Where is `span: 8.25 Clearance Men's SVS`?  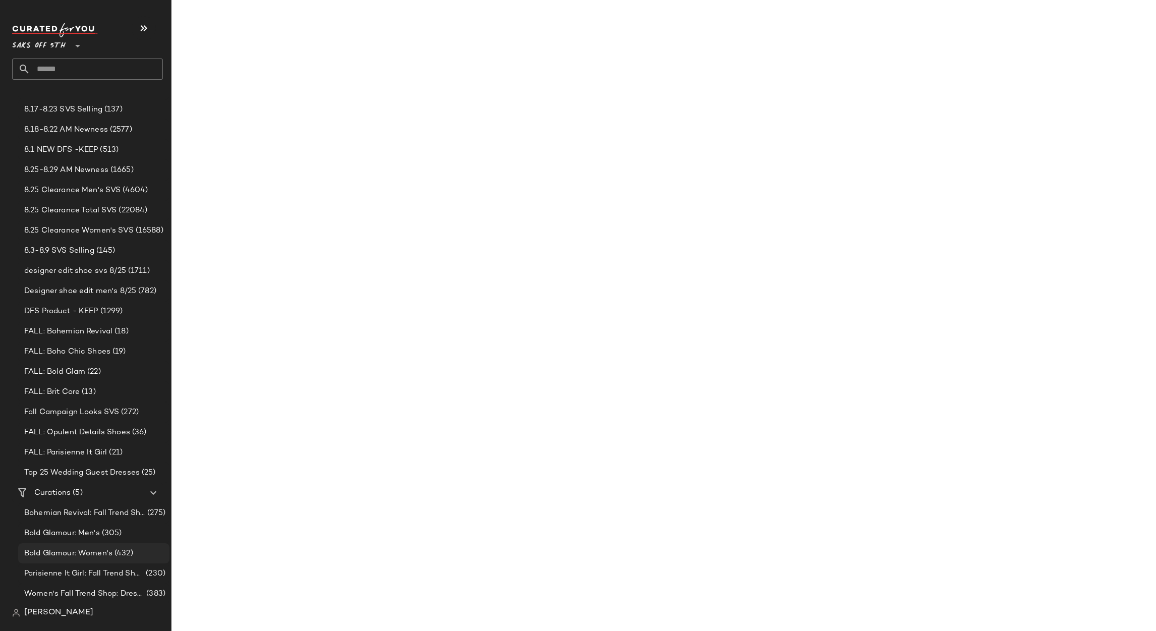
span: 8.25 Clearance Men's SVS is located at coordinates (72, 190).